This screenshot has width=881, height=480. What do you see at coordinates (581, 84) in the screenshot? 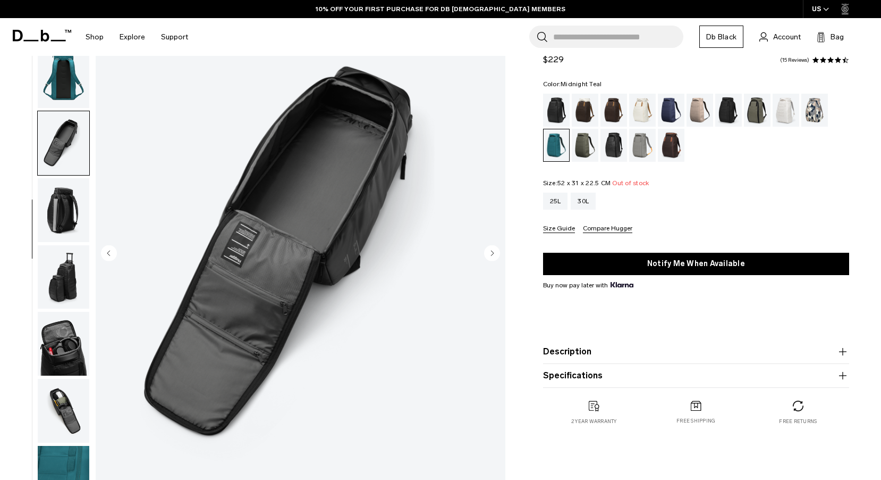
I see `span: Midnight Teal` at bounding box center [581, 84].